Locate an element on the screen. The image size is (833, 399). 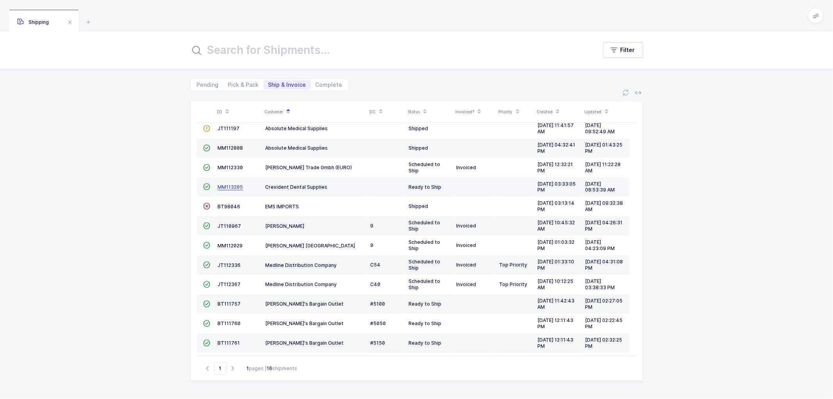
div: Customer is located at coordinates (315, 112).